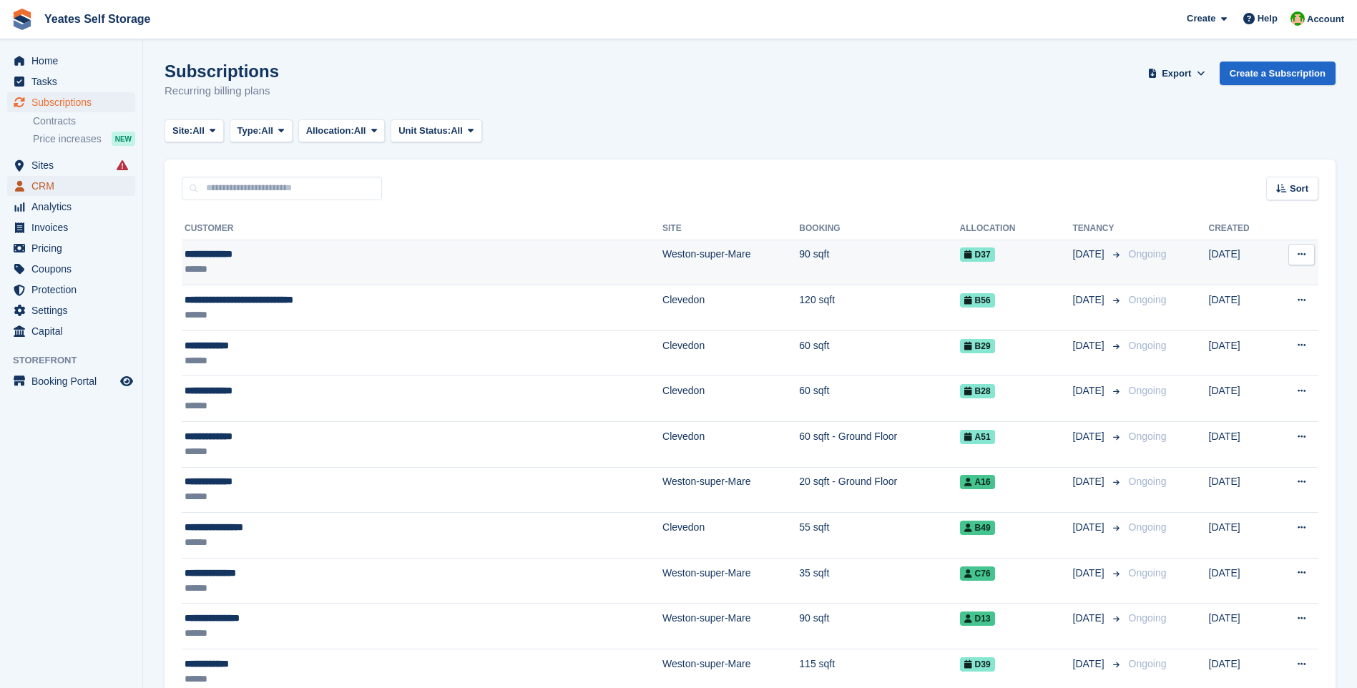 The image size is (1357, 688). What do you see at coordinates (977, 574) in the screenshot?
I see `span: C76` at bounding box center [977, 574].